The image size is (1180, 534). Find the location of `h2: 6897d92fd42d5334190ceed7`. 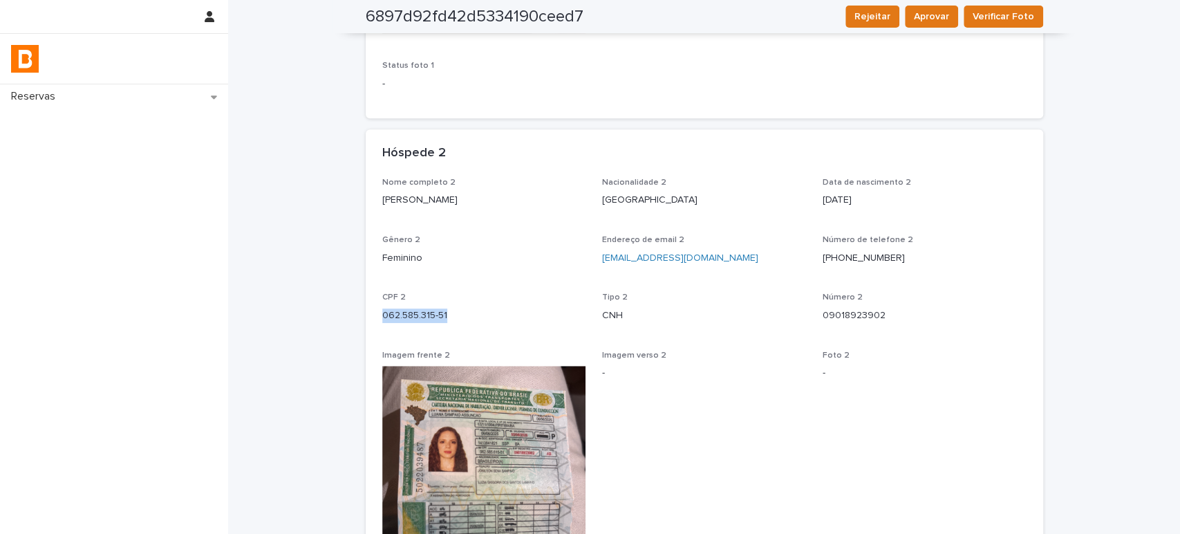

h2: 6897d92fd42d5334190ceed7 is located at coordinates (474, 17).